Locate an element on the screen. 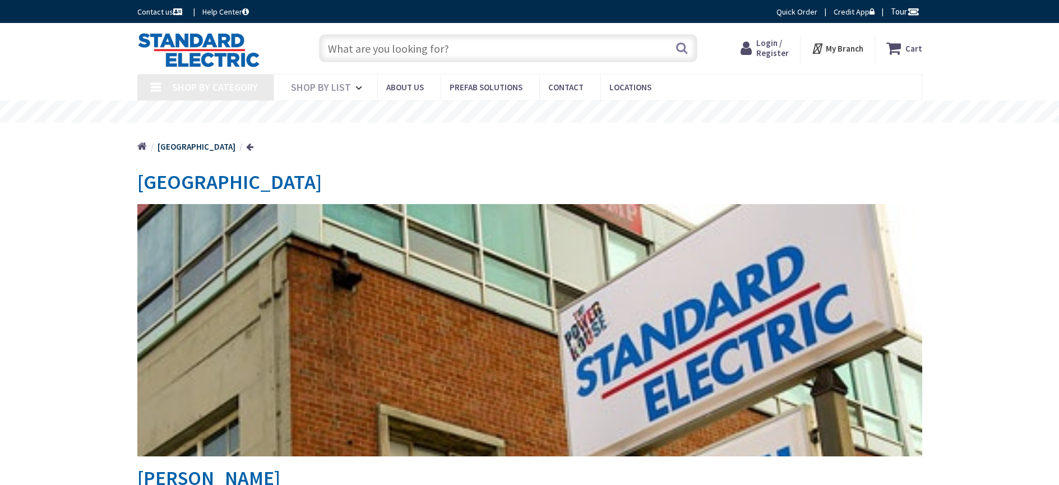  a: Standard Electric is located at coordinates (199, 50).